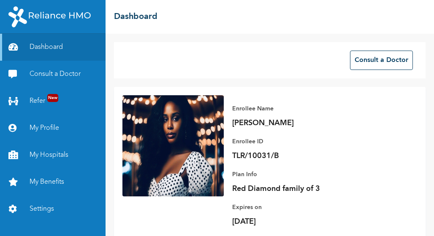 The height and width of the screenshot is (236, 434). Describe the element at coordinates (291, 207) in the screenshot. I see `p: Expires on` at that location.